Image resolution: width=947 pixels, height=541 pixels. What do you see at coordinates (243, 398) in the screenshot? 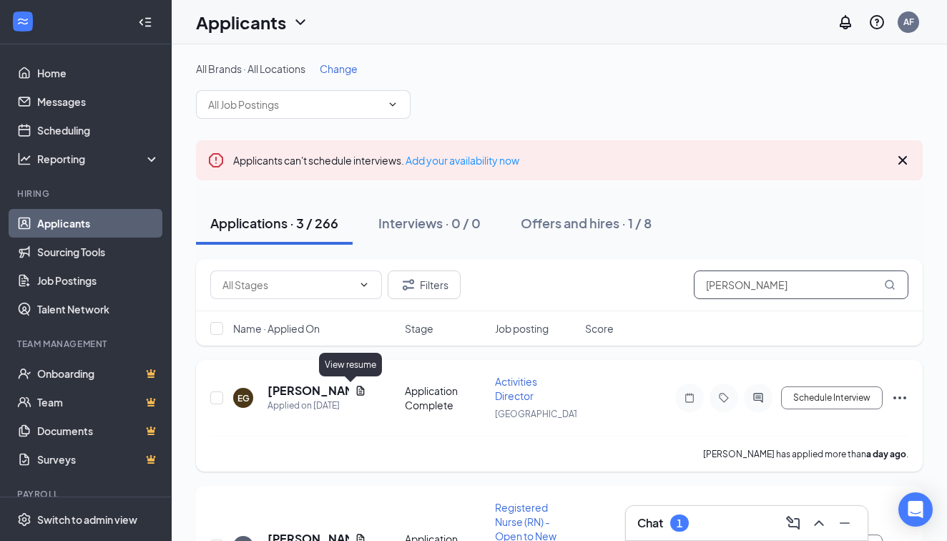
I see `div: EG` at bounding box center [243, 398].